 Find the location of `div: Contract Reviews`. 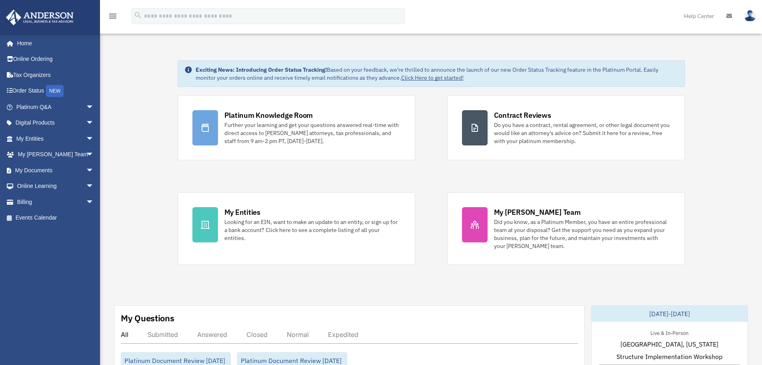

div: Contract Reviews is located at coordinates (523, 115).